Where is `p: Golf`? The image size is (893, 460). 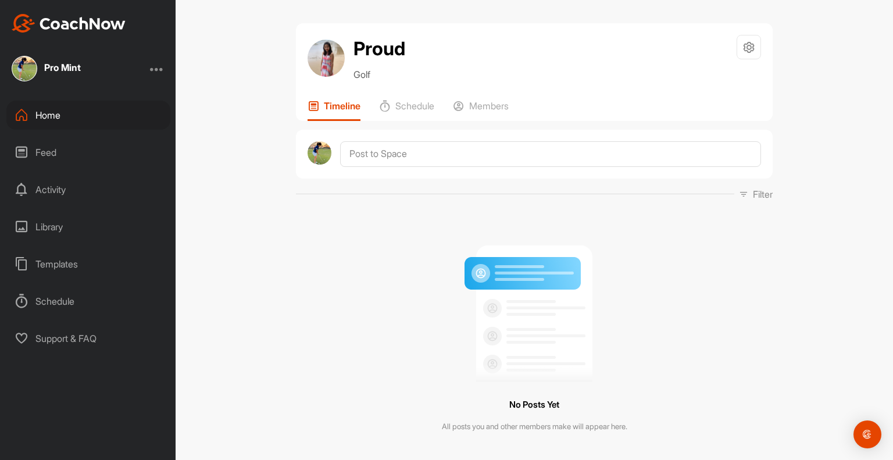 p: Golf is located at coordinates (379, 74).